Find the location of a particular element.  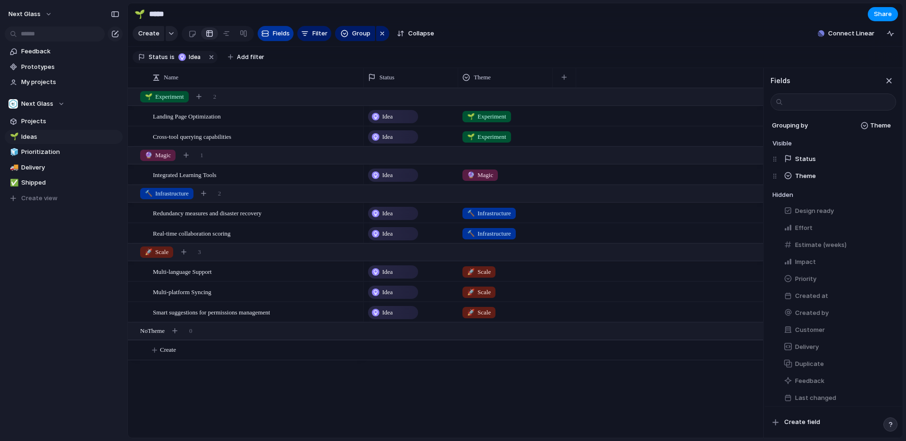

span: Magic is located at coordinates (158, 155).